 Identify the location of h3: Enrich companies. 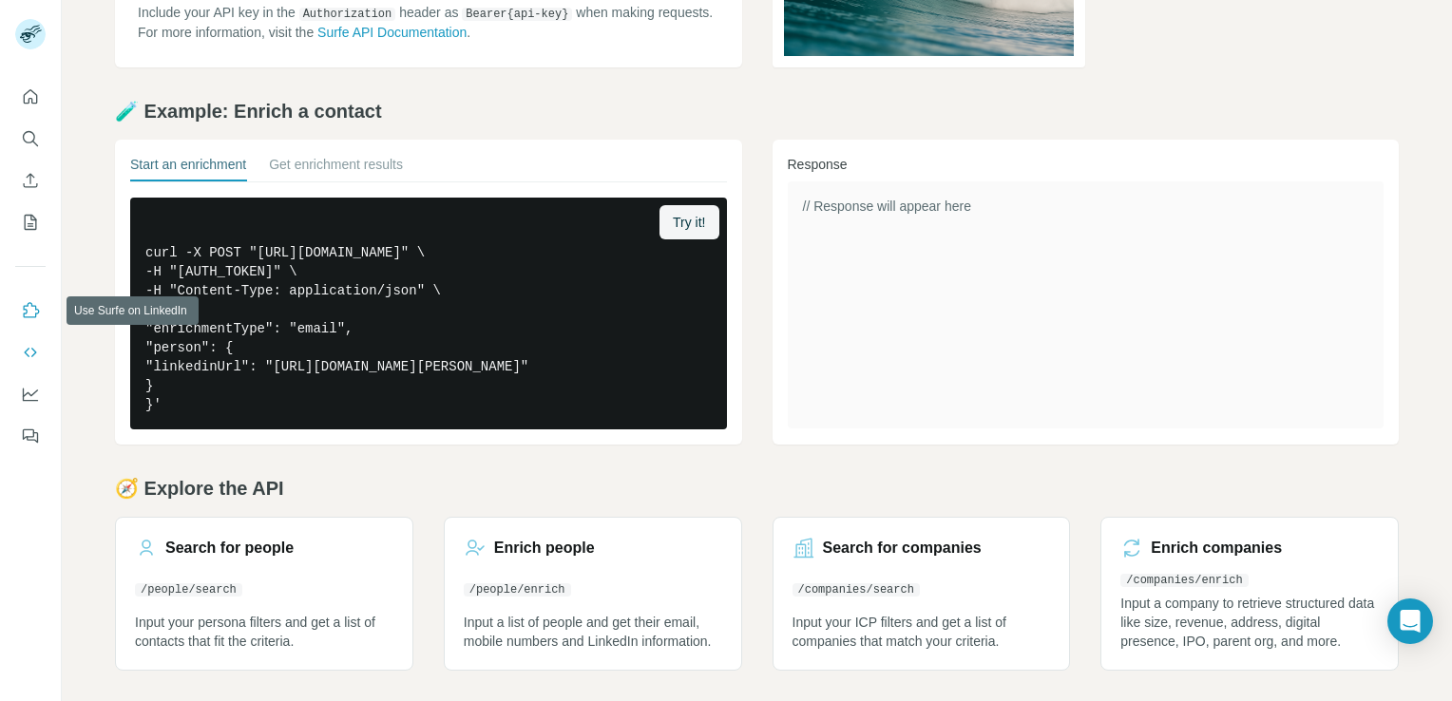
(1217, 548).